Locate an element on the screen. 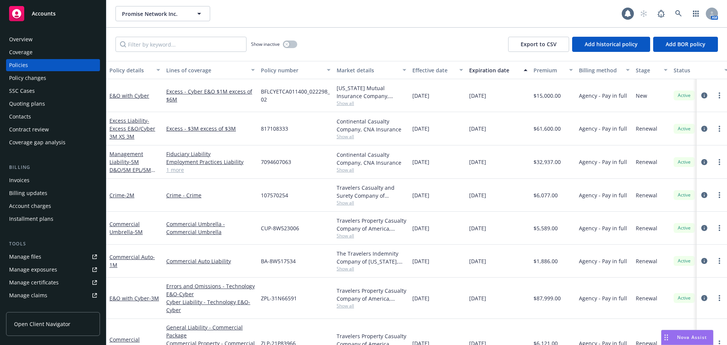 The image size is (727, 345). a: Policy changes is located at coordinates (53, 78).